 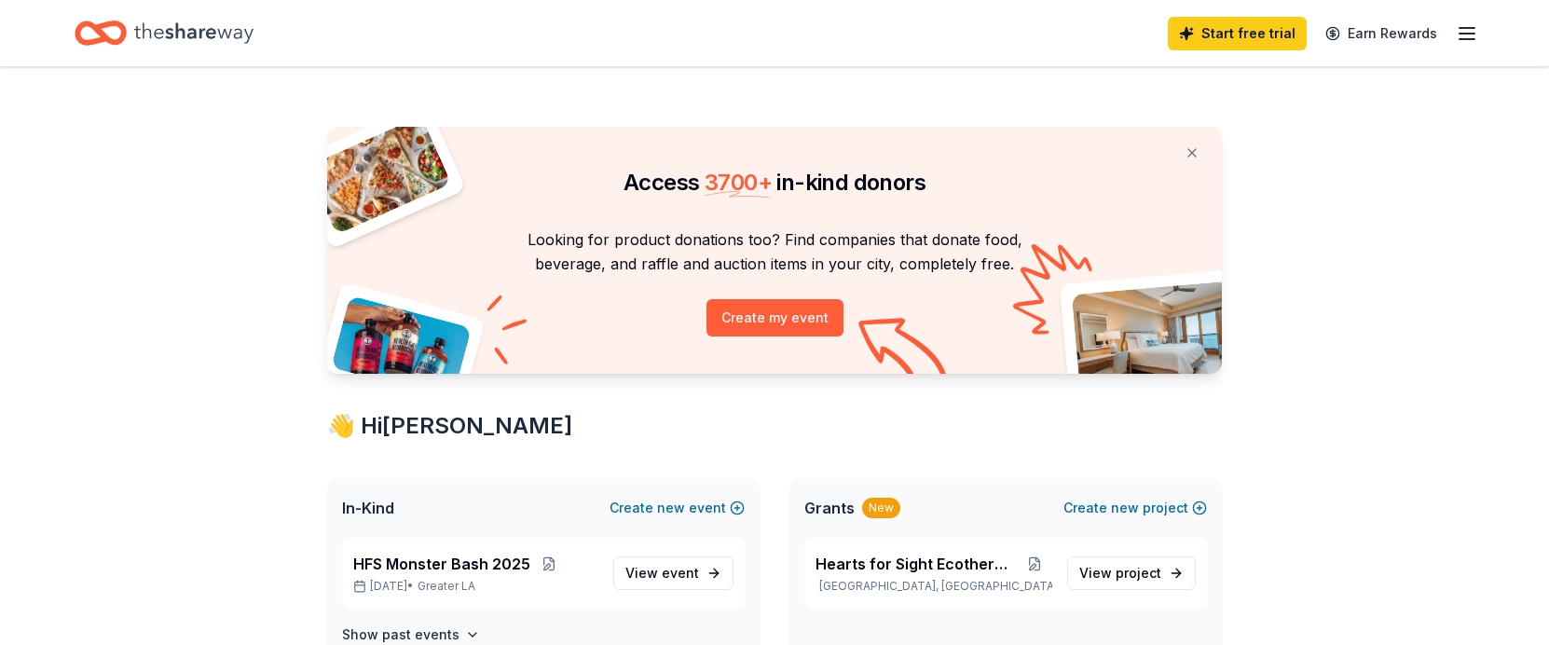 I want to click on span: event, so click(x=680, y=572).